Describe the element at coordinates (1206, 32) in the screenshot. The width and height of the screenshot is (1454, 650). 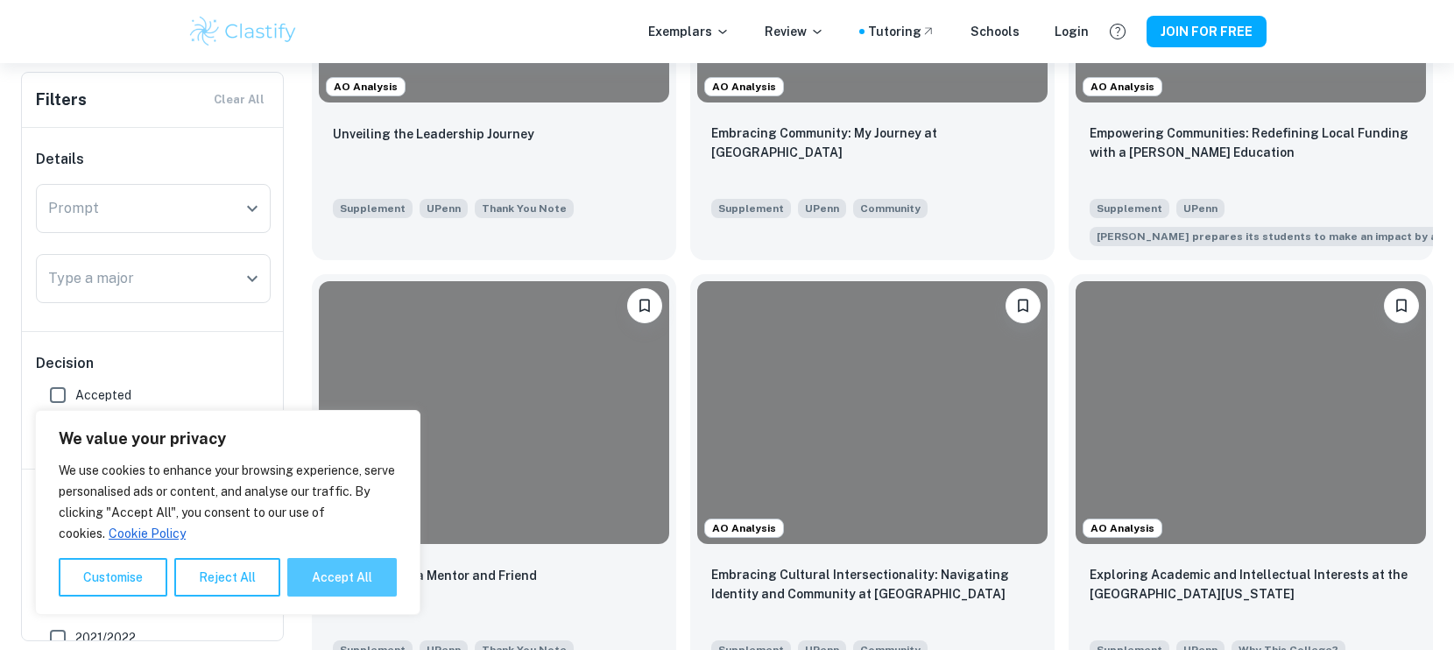
I see `button: JOIN FOR FREE` at that location.